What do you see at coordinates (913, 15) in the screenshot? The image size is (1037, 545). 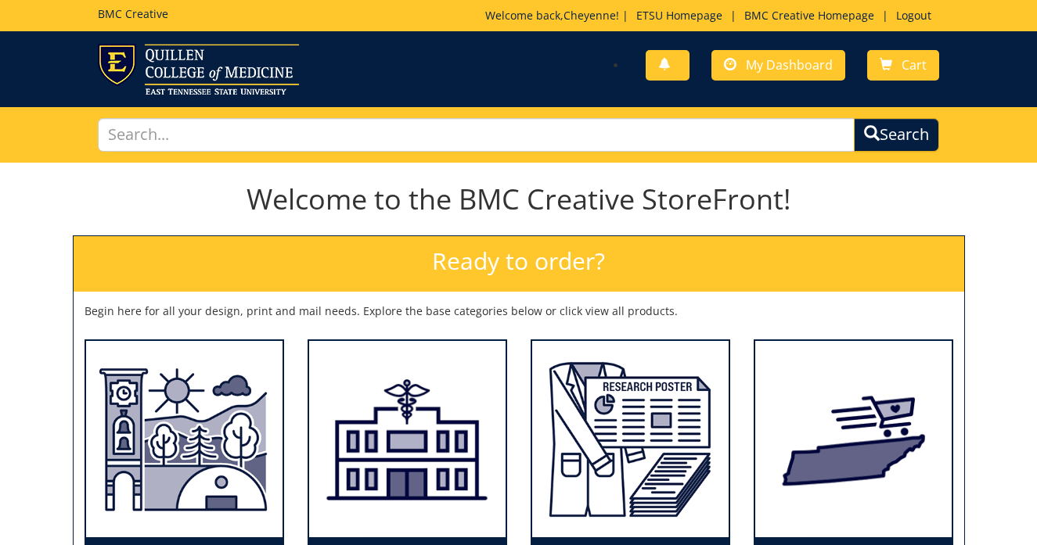 I see `a: Logout` at bounding box center [913, 15].